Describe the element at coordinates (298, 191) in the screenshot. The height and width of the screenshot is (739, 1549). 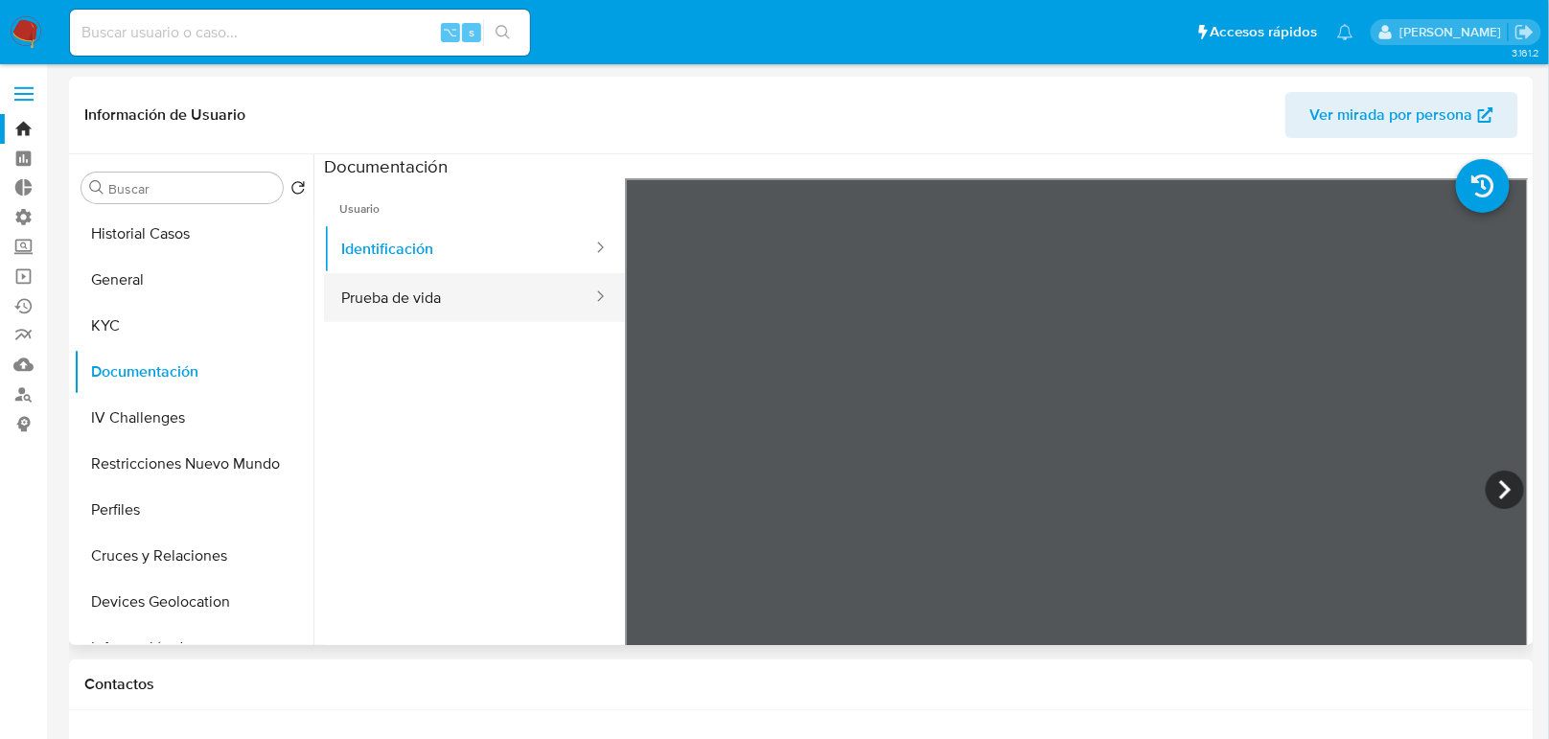
I see `button: Volver al orden por defecto` at that location.